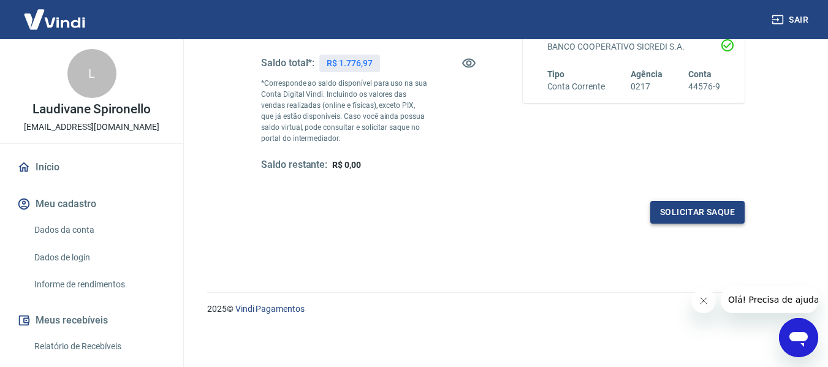 The width and height of the screenshot is (828, 367). What do you see at coordinates (503, 309) in the screenshot?
I see `p: 2025 ©` at bounding box center [503, 309].